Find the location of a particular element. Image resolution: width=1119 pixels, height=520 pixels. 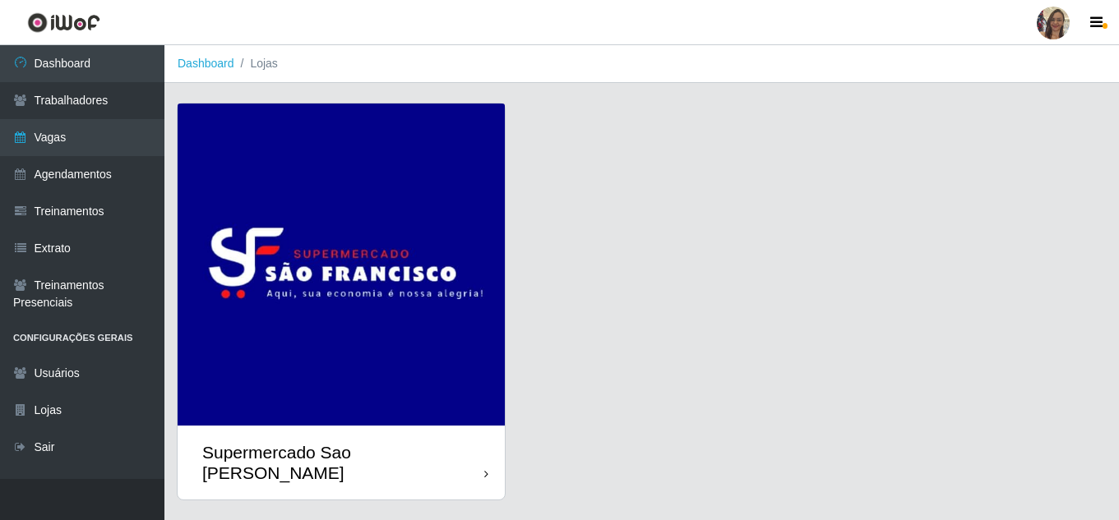

nav: breadcrumb is located at coordinates (641, 64).